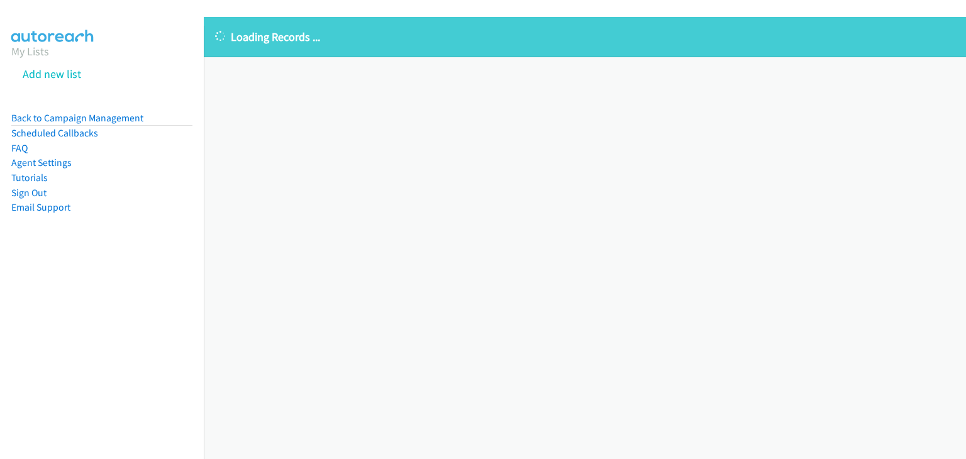 Image resolution: width=966 pixels, height=459 pixels. I want to click on a: Tutorials, so click(30, 177).